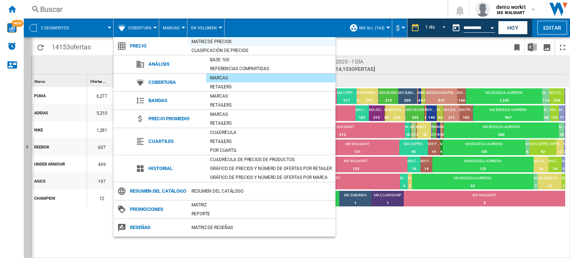 The image size is (570, 258). I want to click on span: Cobertura, so click(176, 82).